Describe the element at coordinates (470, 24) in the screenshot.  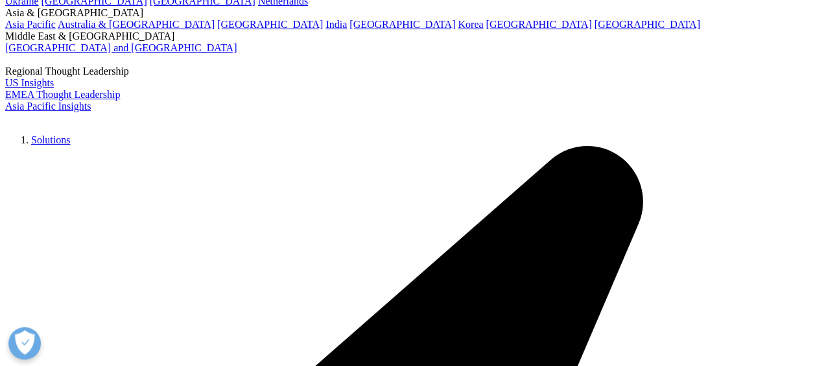
I see `a: Korea` at that location.